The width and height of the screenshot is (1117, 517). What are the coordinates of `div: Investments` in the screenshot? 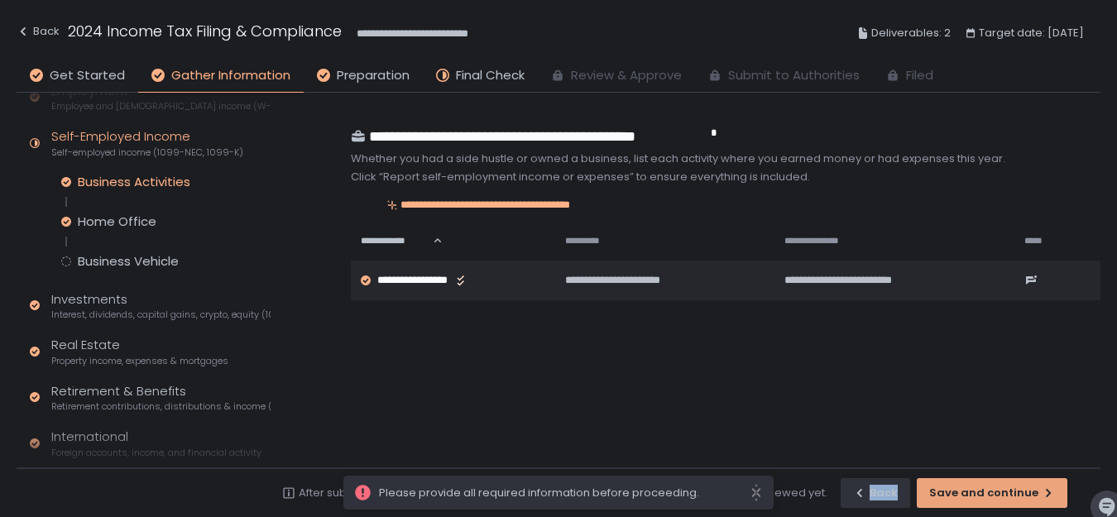 It's located at (161, 306).